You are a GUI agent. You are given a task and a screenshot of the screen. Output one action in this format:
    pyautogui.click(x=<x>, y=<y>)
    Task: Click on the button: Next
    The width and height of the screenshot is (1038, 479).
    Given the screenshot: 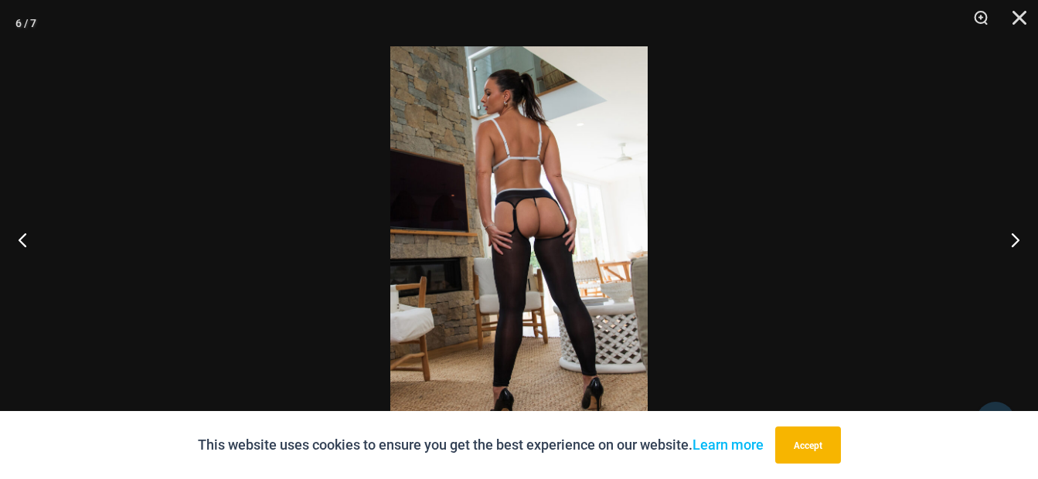 What is the action you would take?
    pyautogui.click(x=1009, y=240)
    